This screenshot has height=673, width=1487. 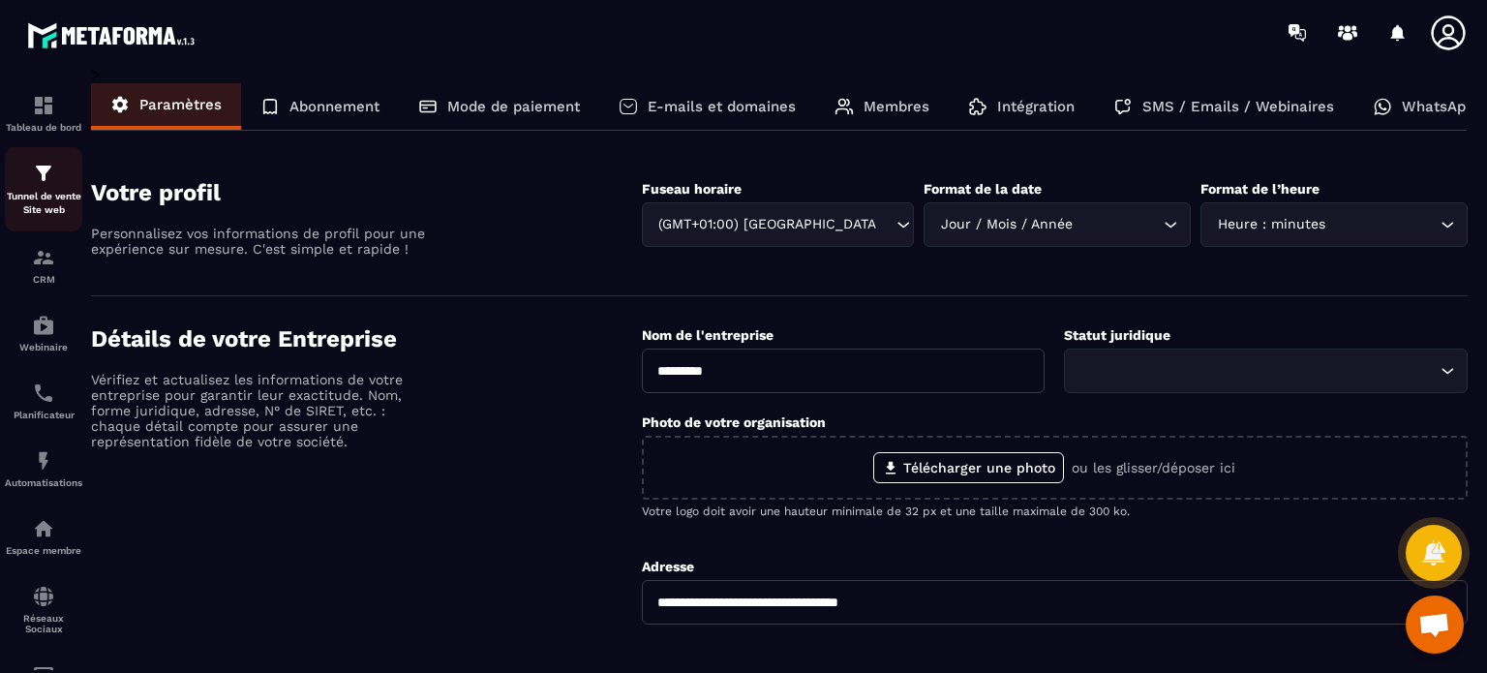 What do you see at coordinates (708, 335) in the screenshot?
I see `label: Nom de l'entreprise` at bounding box center [708, 335].